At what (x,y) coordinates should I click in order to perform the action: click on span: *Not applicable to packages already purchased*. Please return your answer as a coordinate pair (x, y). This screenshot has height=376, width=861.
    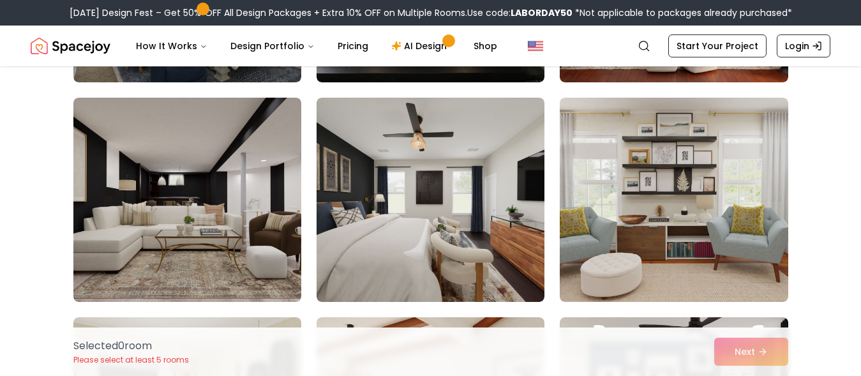
    Looking at the image, I should click on (682, 13).